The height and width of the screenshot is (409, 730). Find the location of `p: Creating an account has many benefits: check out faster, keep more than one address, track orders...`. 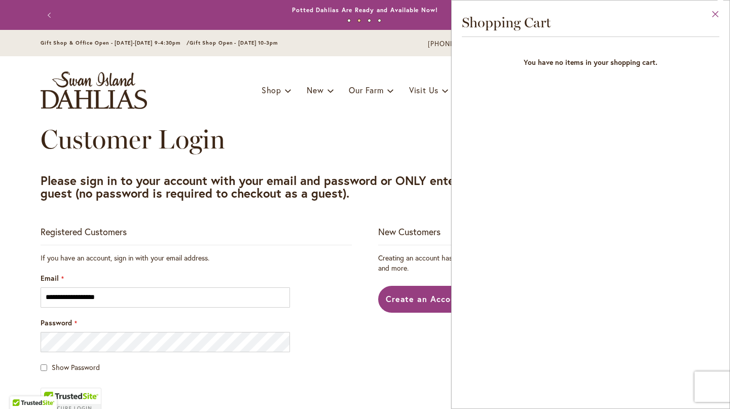

p: Creating an account has many benefits: check out faster, keep more than one address, track orders... is located at coordinates (534, 263).